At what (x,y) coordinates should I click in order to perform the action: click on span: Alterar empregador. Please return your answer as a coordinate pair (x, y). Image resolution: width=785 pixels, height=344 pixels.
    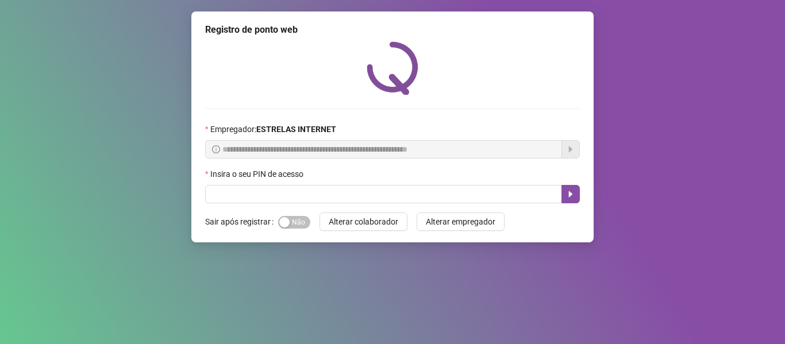
    Looking at the image, I should click on (460, 222).